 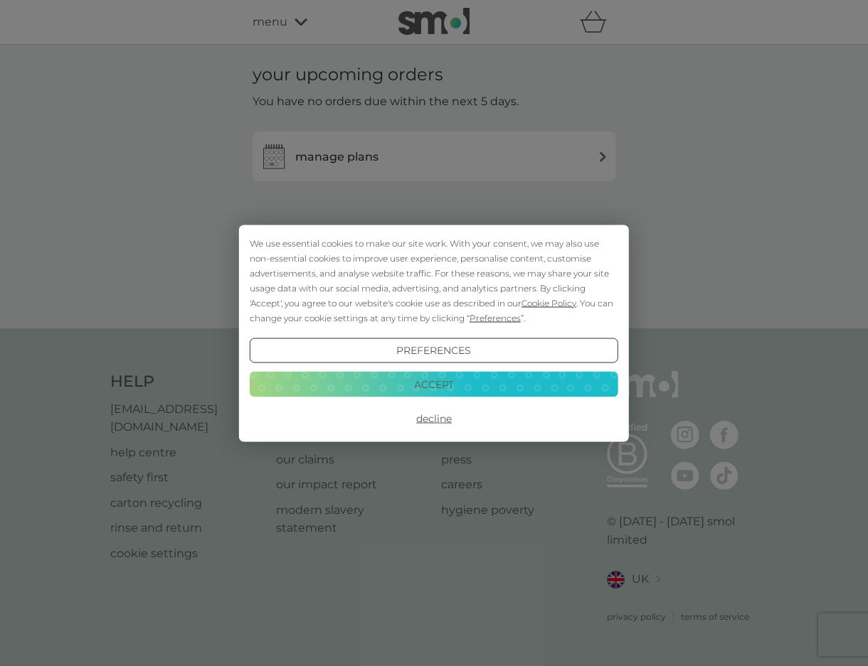 I want to click on button: Decline, so click(x=434, y=419).